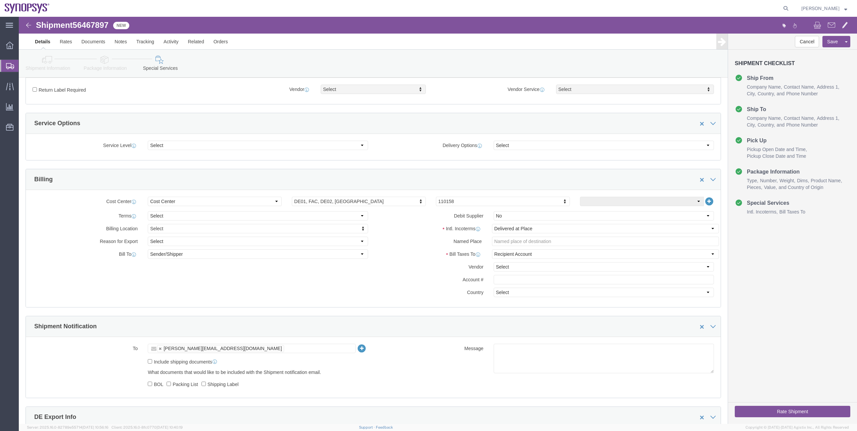 The height and width of the screenshot is (431, 857). What do you see at coordinates (147, 427) in the screenshot?
I see `span: Client: 2025.16.0-8fc0770` at bounding box center [147, 427].